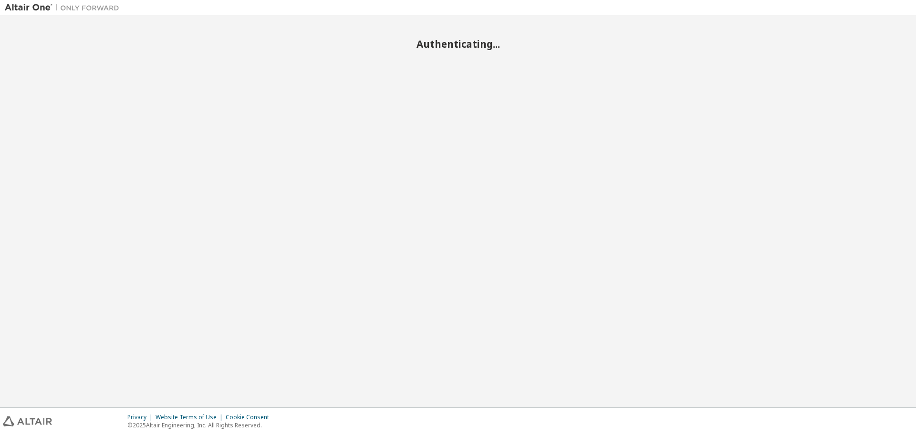 This screenshot has height=435, width=916. Describe the element at coordinates (27, 421) in the screenshot. I see `img: altair_logo.svg` at that location.